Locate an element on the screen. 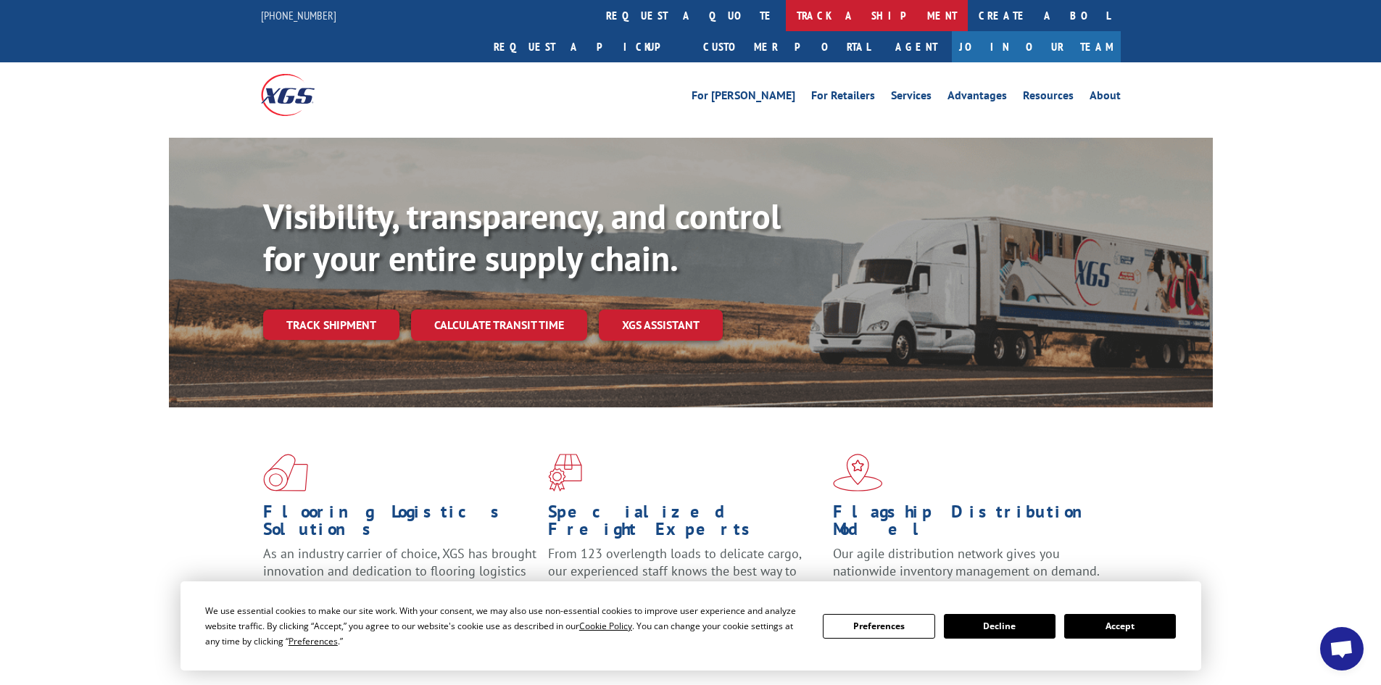  img: xgs-icon-flagship-distribution-model-red is located at coordinates (858, 473).